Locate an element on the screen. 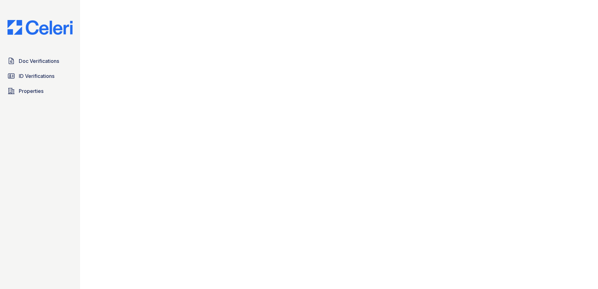 This screenshot has height=289, width=598. span: ID Verifications is located at coordinates (37, 76).